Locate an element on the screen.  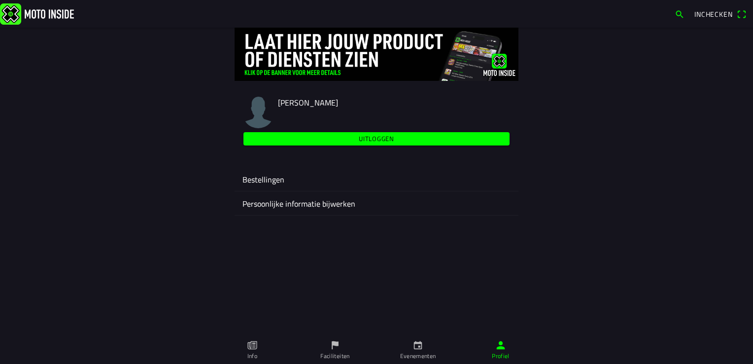
ion-icon: paper is located at coordinates (252, 345).